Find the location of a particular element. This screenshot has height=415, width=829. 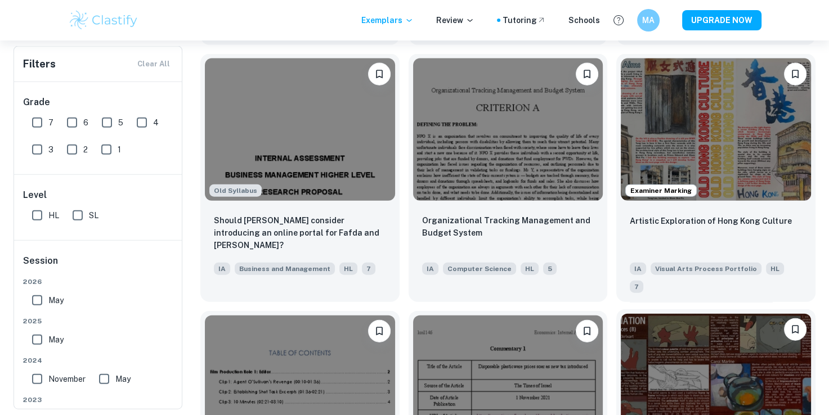

a: BookmarkOrganizational Tracking Management and Budget SystemIAComputer ScienceHL5 is located at coordinates (508, 178).